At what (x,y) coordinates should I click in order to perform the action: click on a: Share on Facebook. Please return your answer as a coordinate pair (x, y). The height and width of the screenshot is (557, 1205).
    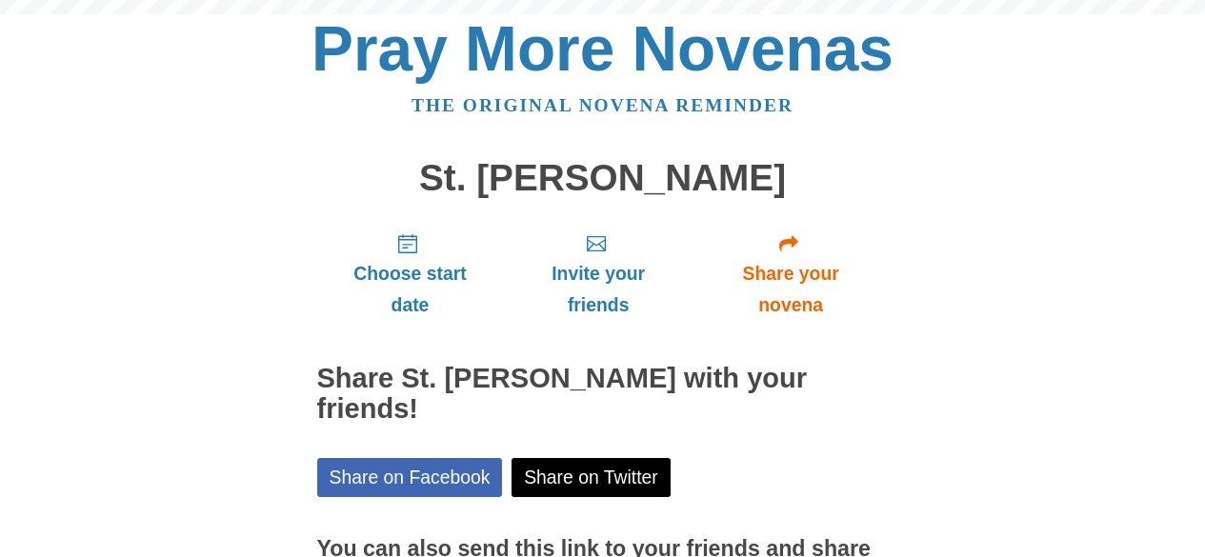
    Looking at the image, I should click on (410, 477).